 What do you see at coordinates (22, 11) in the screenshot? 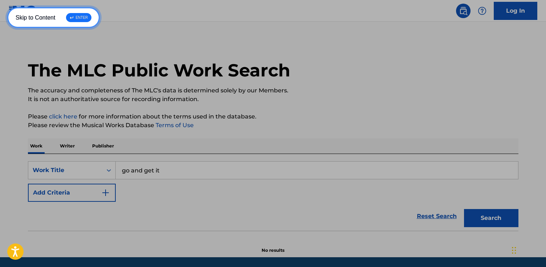
I see `img: MLC Logo` at bounding box center [22, 11].